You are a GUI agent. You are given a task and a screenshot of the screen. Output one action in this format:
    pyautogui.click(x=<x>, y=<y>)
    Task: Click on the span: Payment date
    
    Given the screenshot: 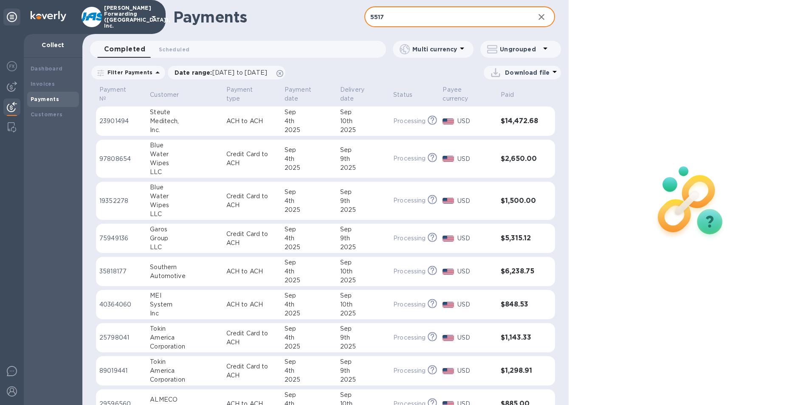 What is the action you would take?
    pyautogui.click(x=309, y=94)
    